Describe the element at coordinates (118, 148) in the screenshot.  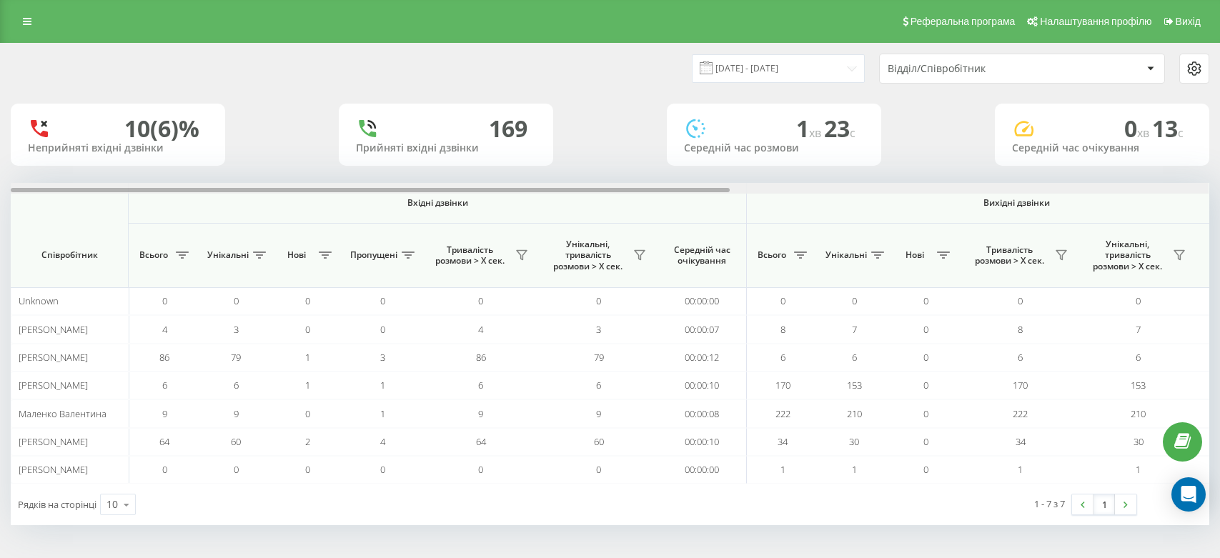
I see `div: Неприйняті вхідні дзвінки` at that location.